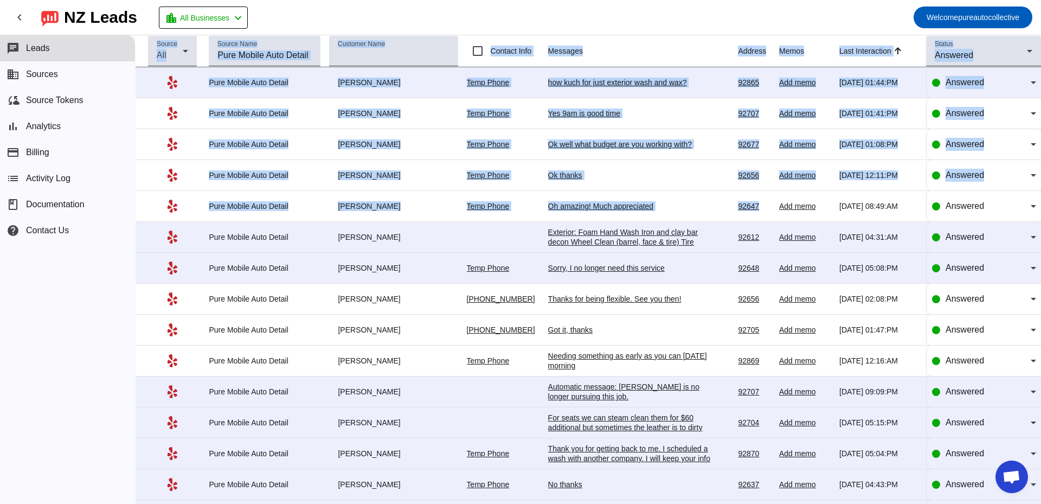 The height and width of the screenshot is (504, 1041). I want to click on div: 92865, so click(754, 82).